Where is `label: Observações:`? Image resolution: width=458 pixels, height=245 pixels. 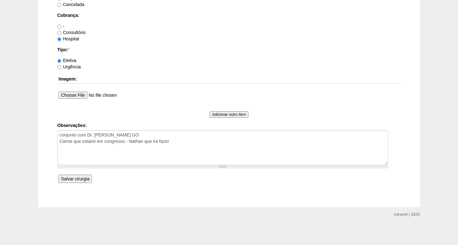 label: Observações: is located at coordinates (229, 125).